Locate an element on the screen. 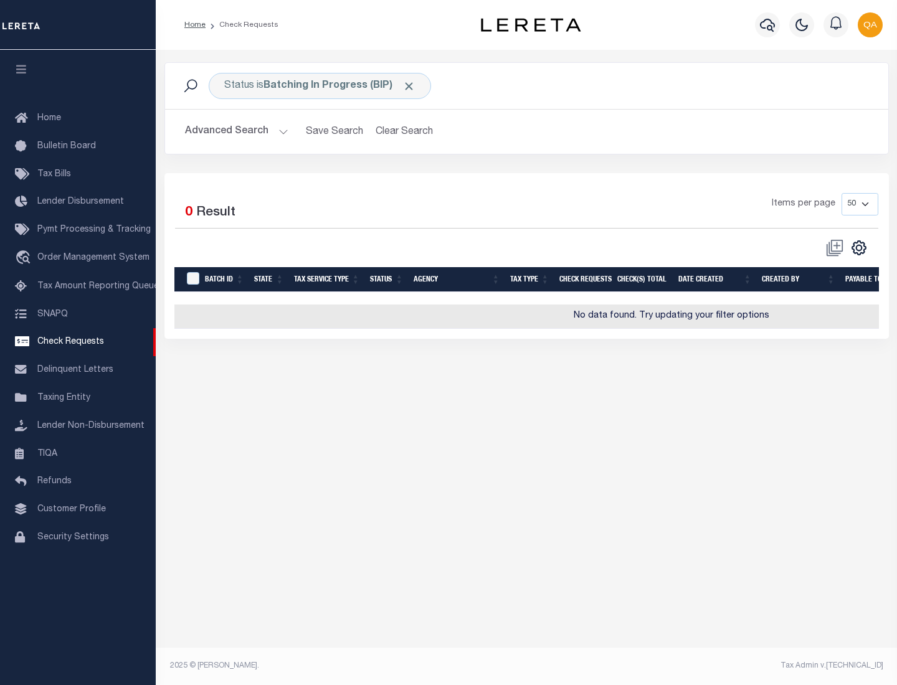  span: Items per page is located at coordinates (804, 204).